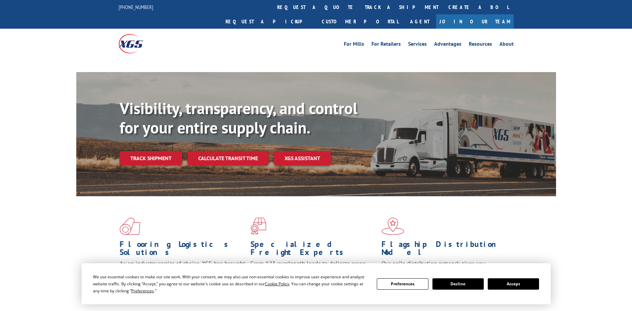 This screenshot has width=632, height=311. What do you see at coordinates (239, 118) in the screenshot?
I see `b: Visibility, transparency, and control for your entire supply chain.` at bounding box center [239, 118].